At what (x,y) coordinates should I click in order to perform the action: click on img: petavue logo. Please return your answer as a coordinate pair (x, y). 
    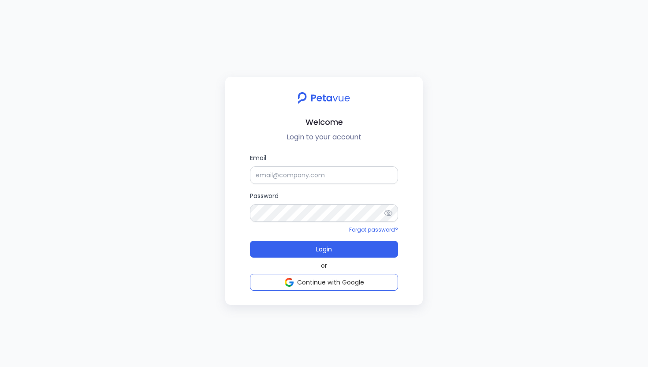
    Looking at the image, I should click on (324, 98).